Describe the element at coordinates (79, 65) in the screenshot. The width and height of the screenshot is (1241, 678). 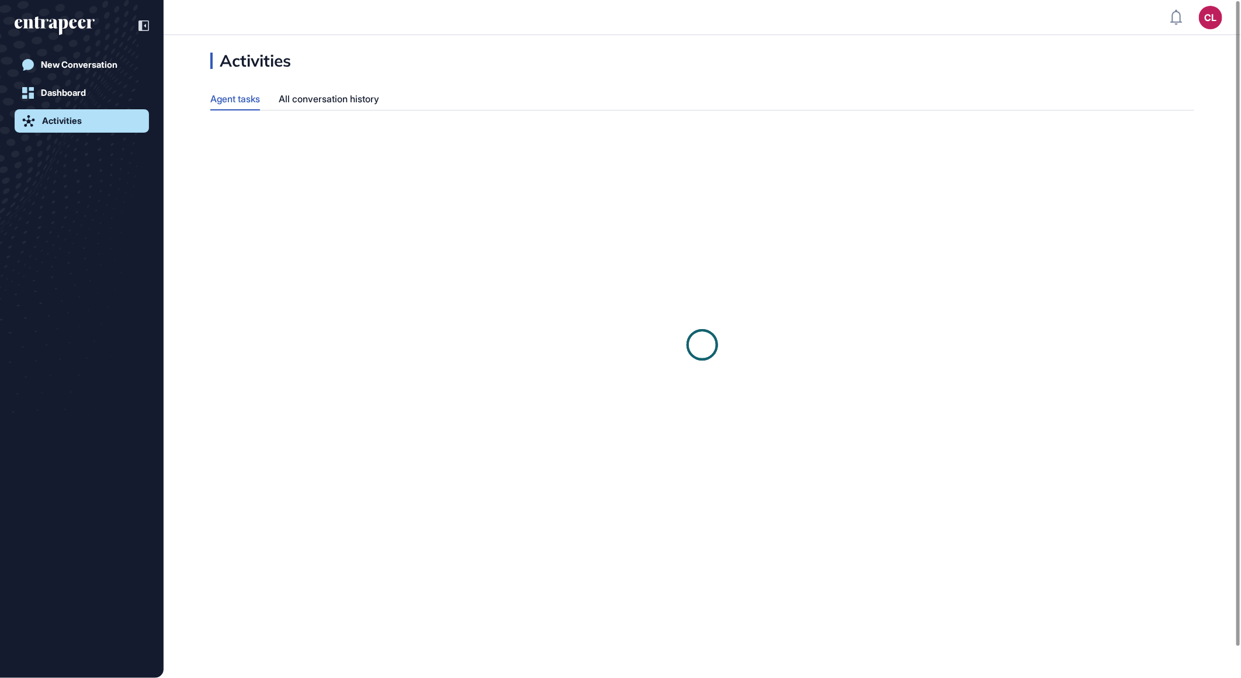
I see `div: New Conversation` at that location.